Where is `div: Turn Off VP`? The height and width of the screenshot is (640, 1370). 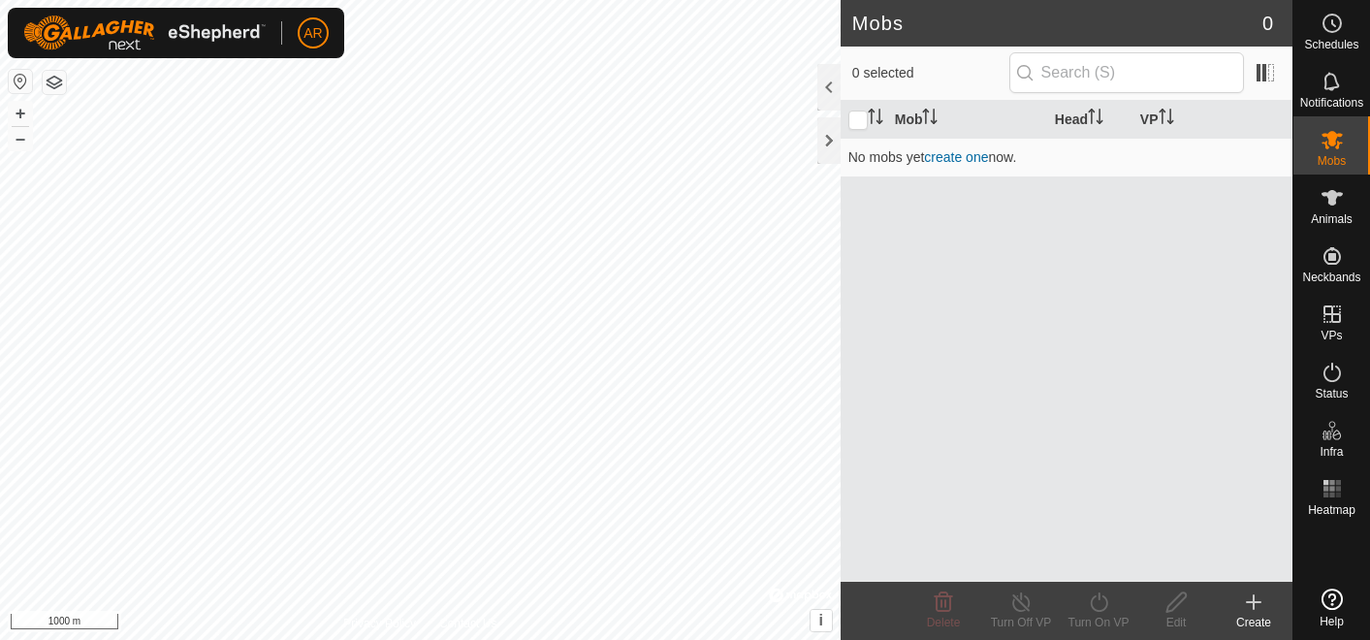
div: Turn Off VP is located at coordinates (1021, 622).